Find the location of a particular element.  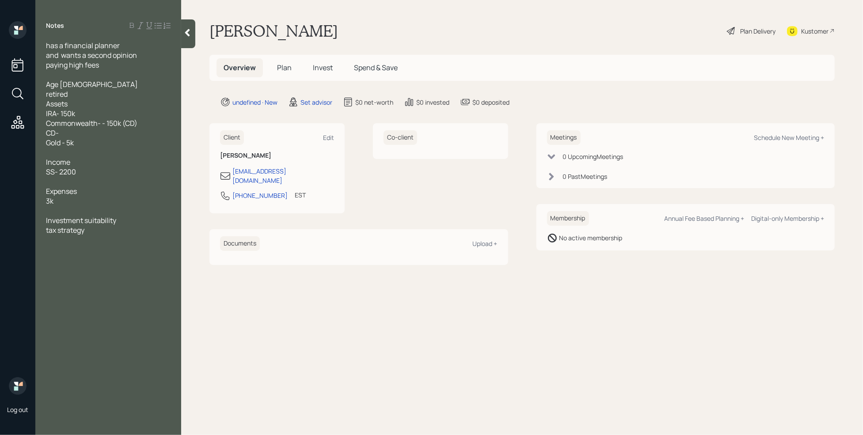

span: Plan is located at coordinates (284, 68).